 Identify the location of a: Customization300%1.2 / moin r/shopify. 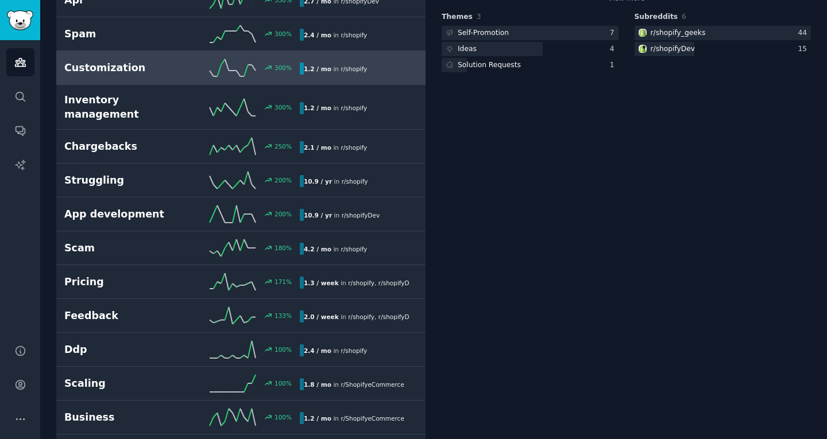
(241, 68).